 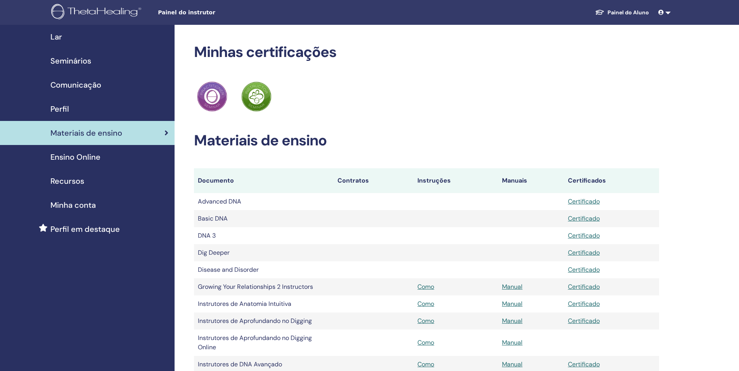 I want to click on h2: Minhas certificações, so click(x=426, y=52).